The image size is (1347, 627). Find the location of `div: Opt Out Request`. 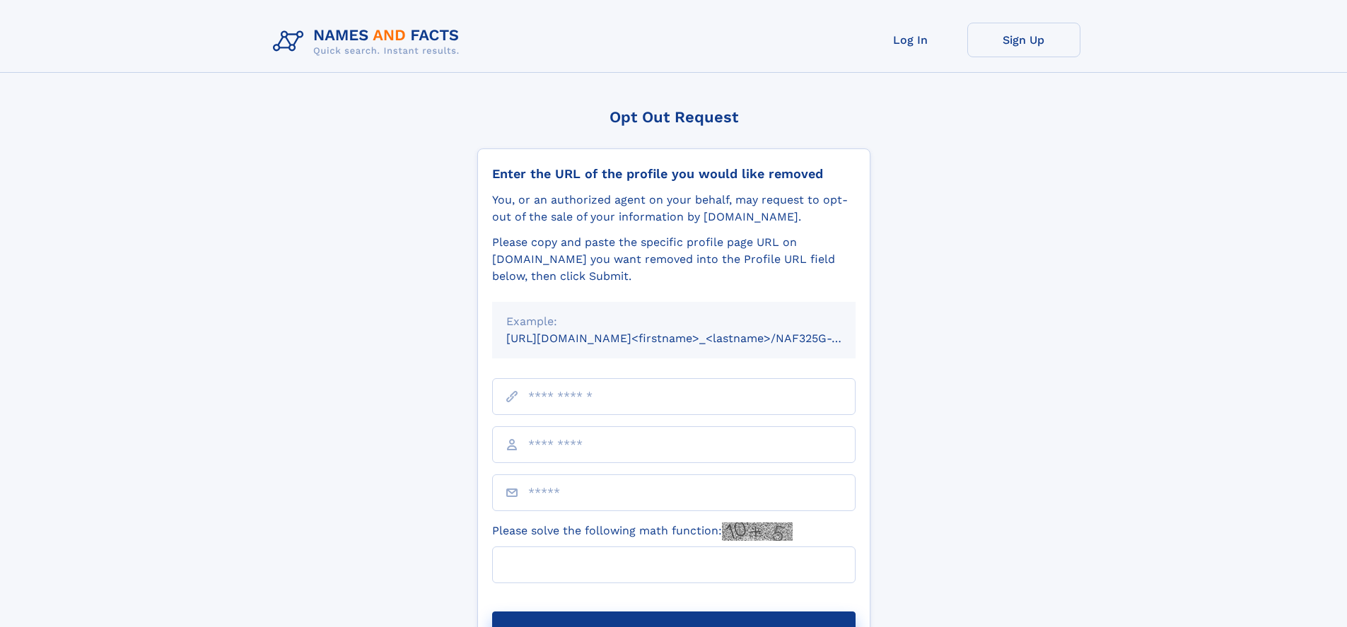

div: Opt Out Request is located at coordinates (674, 117).